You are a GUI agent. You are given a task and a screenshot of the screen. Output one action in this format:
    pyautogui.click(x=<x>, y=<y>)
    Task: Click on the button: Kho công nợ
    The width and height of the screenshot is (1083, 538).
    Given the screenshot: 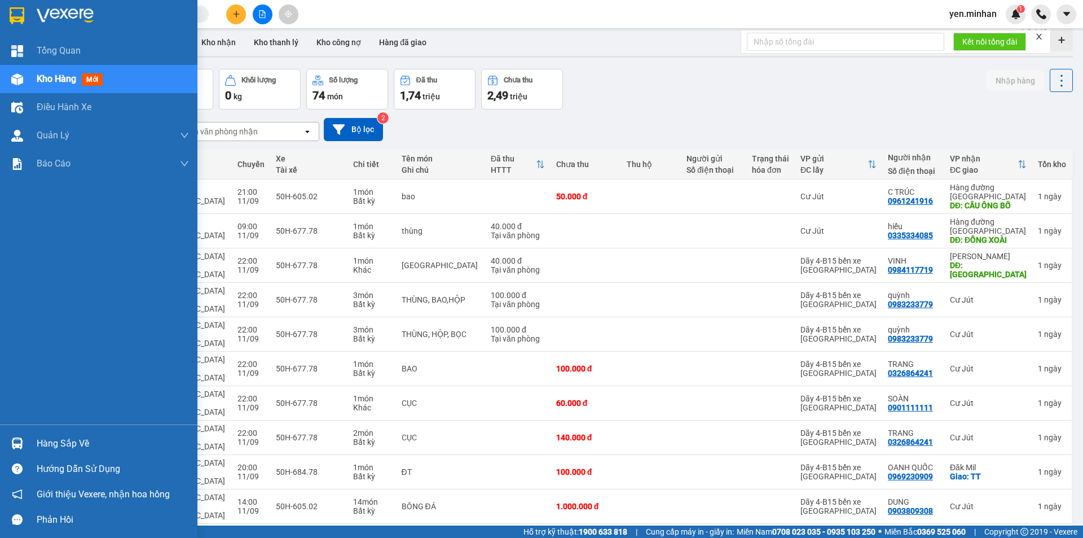 What is the action you would take?
    pyautogui.click(x=338, y=42)
    